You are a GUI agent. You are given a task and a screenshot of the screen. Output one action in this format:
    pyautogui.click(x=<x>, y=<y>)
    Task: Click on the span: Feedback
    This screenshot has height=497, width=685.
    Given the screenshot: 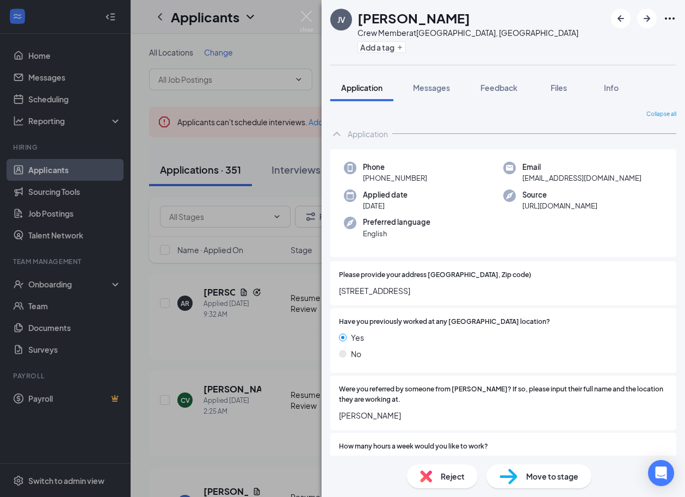 What is the action you would take?
    pyautogui.click(x=499, y=88)
    